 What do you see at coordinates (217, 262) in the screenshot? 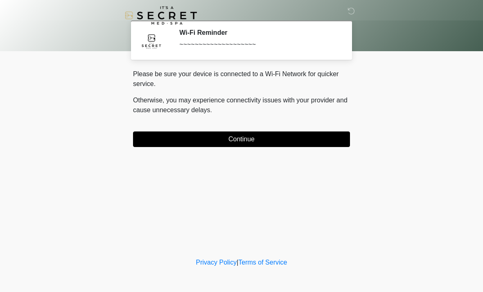
I see `a: Privacy Policy` at bounding box center [217, 262].